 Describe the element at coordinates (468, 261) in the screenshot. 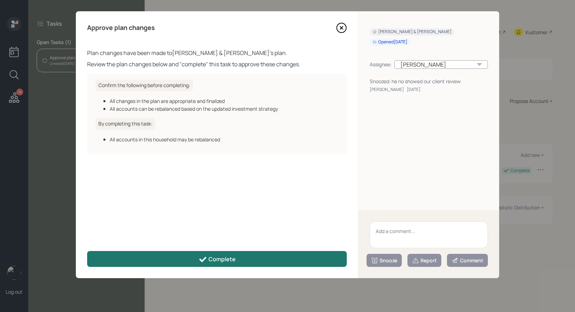

I see `div: Comment` at that location.